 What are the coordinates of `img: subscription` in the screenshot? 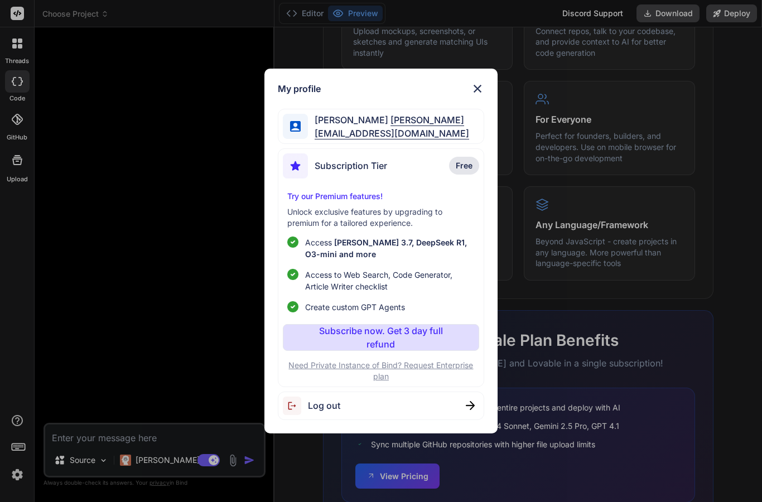 It's located at (295, 166).